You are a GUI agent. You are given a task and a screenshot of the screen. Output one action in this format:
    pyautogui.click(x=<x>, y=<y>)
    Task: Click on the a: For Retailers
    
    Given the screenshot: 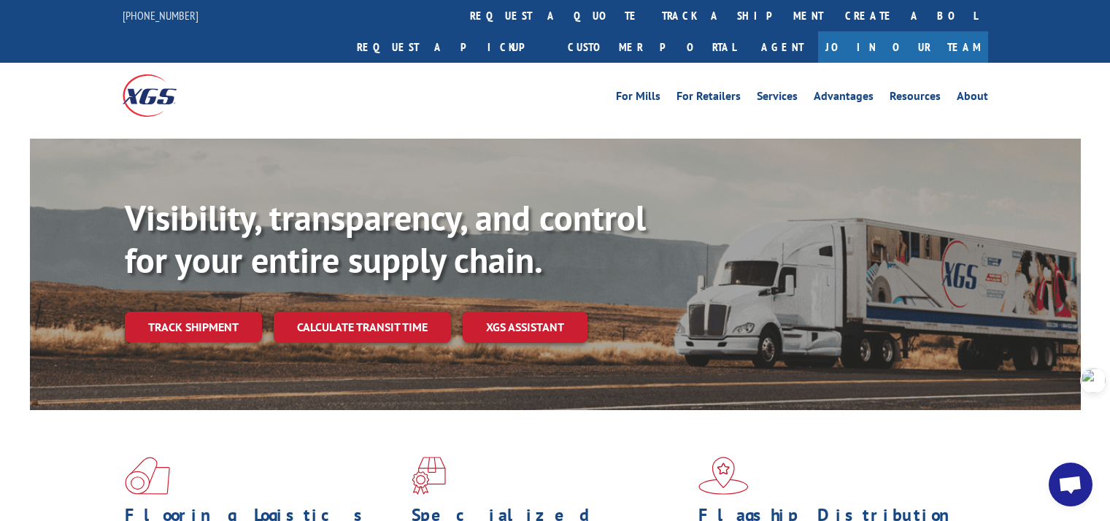 What is the action you would take?
    pyautogui.click(x=709, y=99)
    